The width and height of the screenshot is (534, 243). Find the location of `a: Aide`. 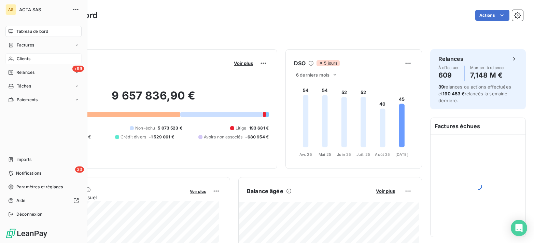

a: Aide is located at coordinates (43, 200).